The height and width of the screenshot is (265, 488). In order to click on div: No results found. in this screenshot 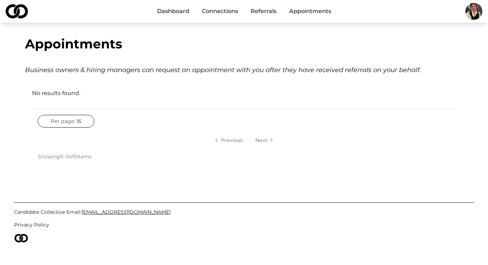, I will do `click(244, 93)`.